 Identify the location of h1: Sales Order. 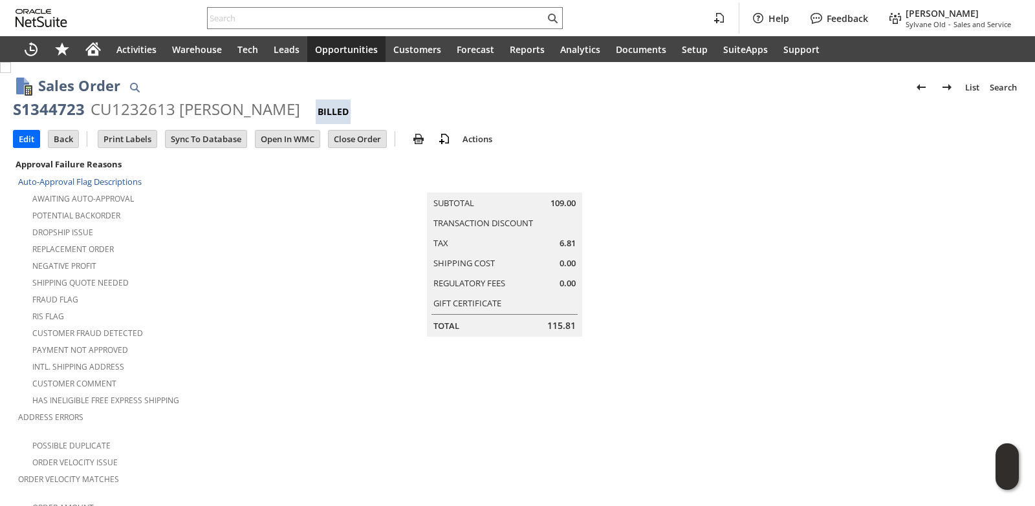
(79, 85).